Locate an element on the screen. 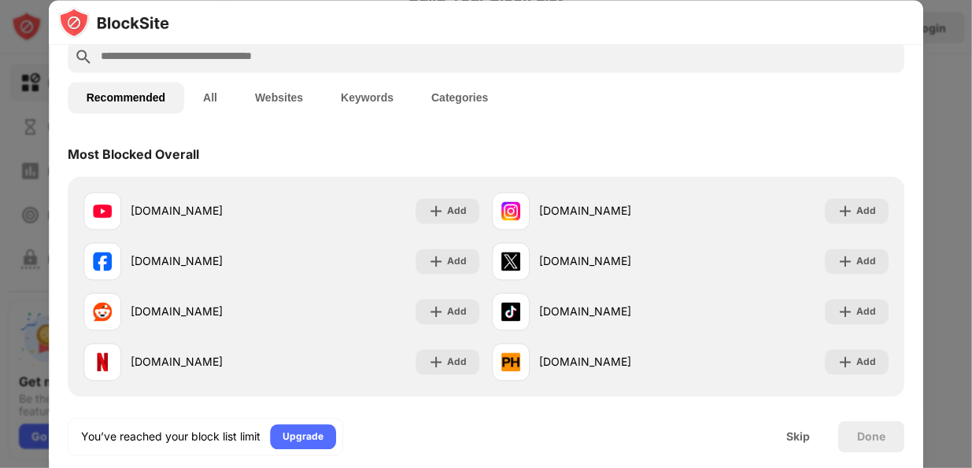  button: Websites is located at coordinates (279, 98).